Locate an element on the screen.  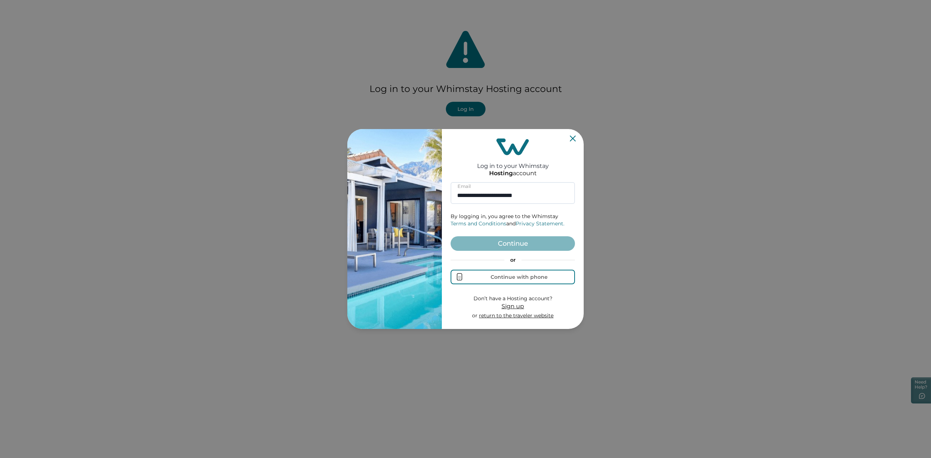
button: Continue with phone is located at coordinates (513, 277).